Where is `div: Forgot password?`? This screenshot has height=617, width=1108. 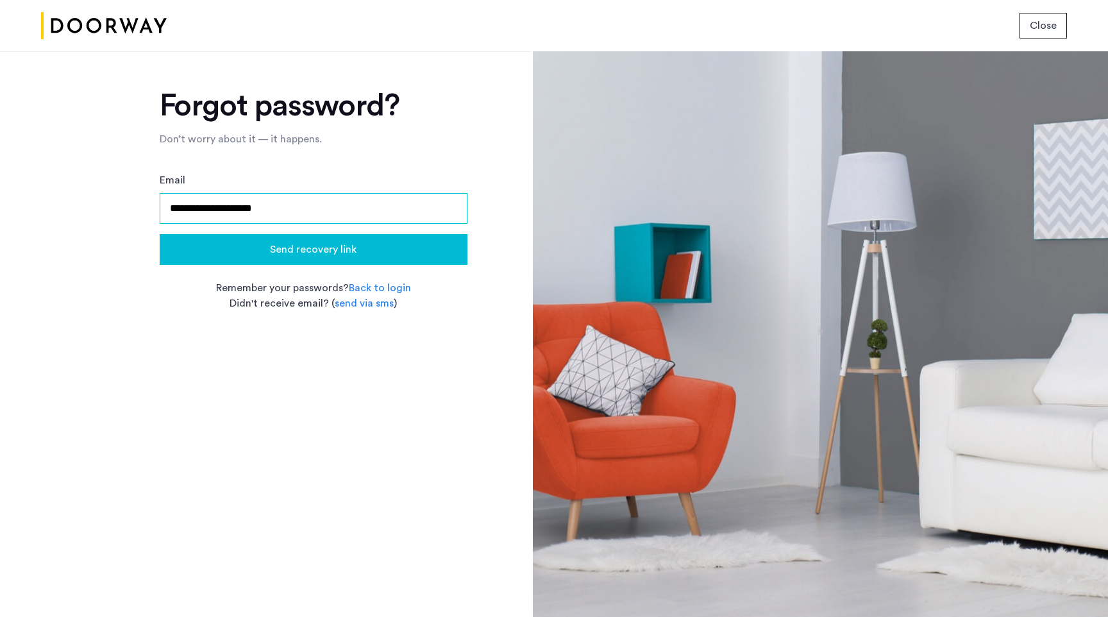
div: Forgot password? is located at coordinates (314, 106).